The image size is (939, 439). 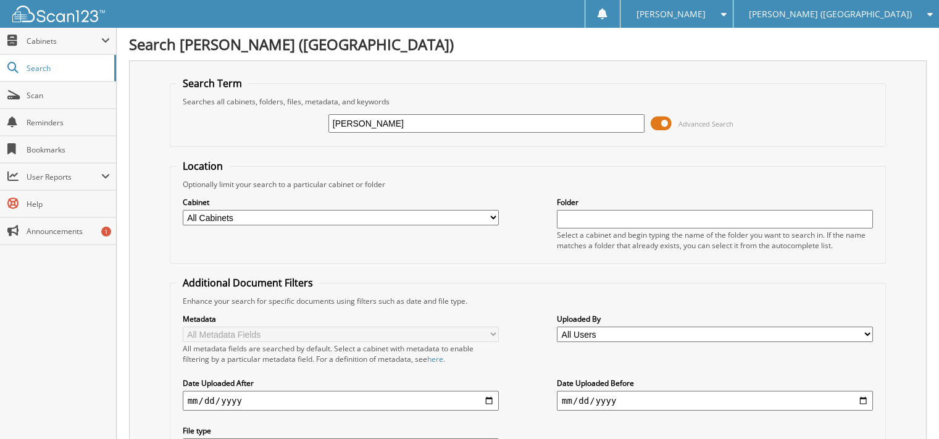 I want to click on div: Optionally limit your search to a particular cabinet or folder, so click(x=528, y=184).